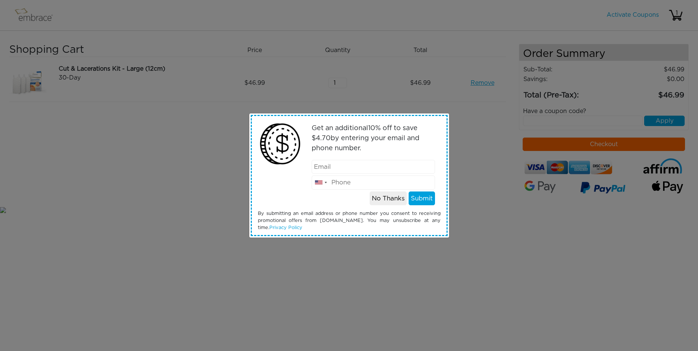  What do you see at coordinates (422, 198) in the screenshot?
I see `button: Submit` at bounding box center [422, 198].